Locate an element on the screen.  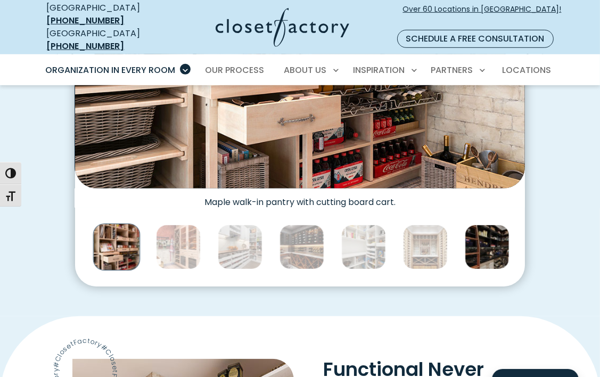
img: Maple walk-in pantry with cutting board cart. is located at coordinates (117, 247).